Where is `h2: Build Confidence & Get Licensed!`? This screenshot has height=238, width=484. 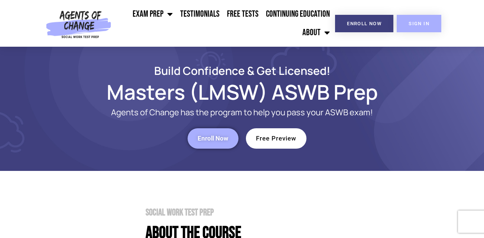 h2: Build Confidence & Get Licensed! is located at coordinates (242, 71).